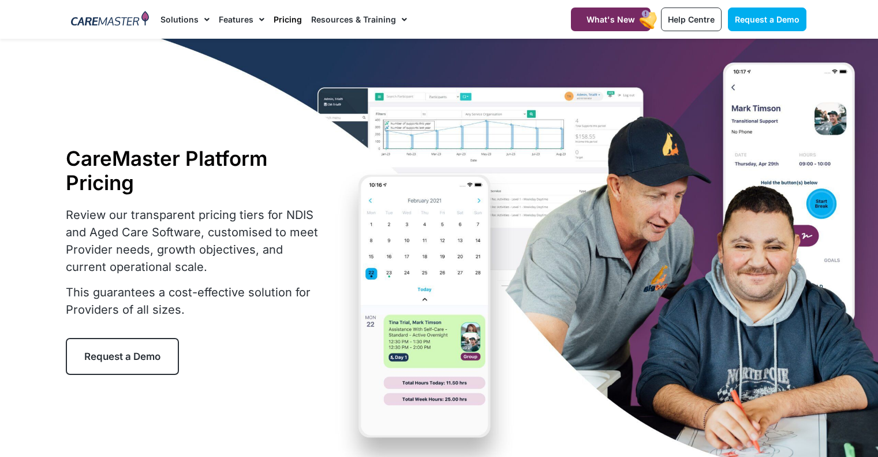 The height and width of the screenshot is (457, 878). What do you see at coordinates (196, 170) in the screenshot?
I see `h1: CareMaster Platform Pricing` at bounding box center [196, 170].